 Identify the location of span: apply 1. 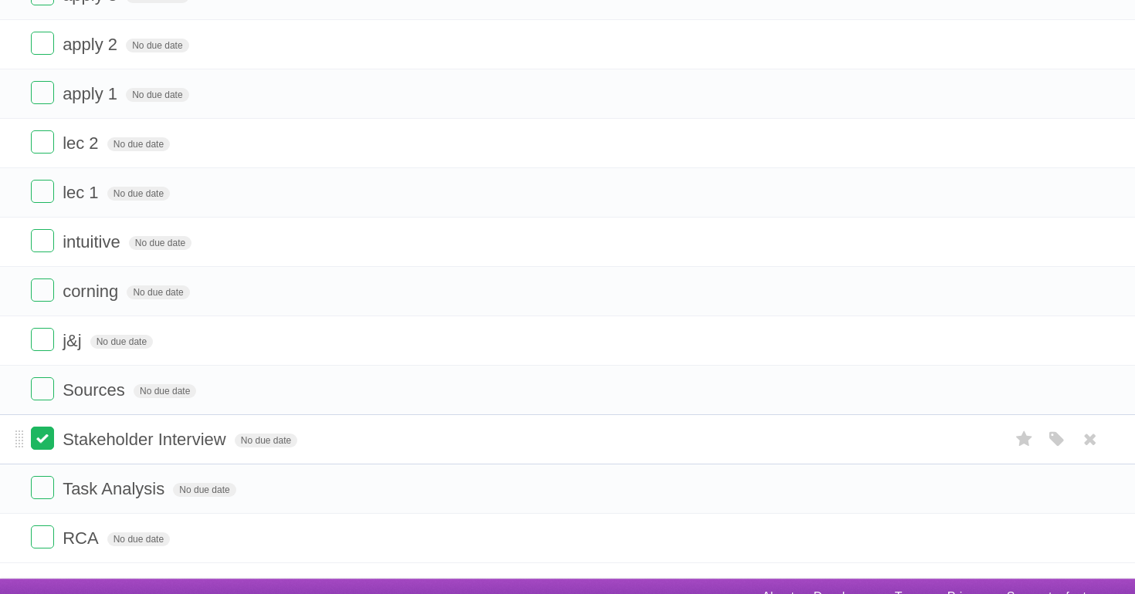
(92, 93).